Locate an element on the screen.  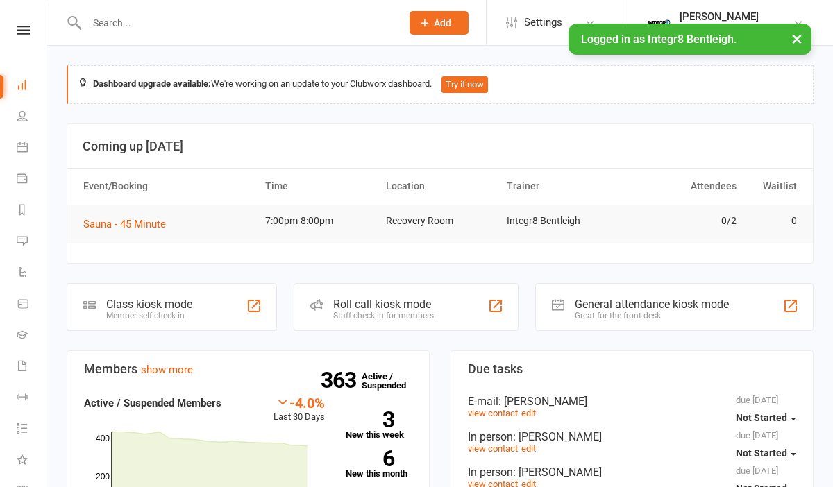
td: 0/2 is located at coordinates (681, 221).